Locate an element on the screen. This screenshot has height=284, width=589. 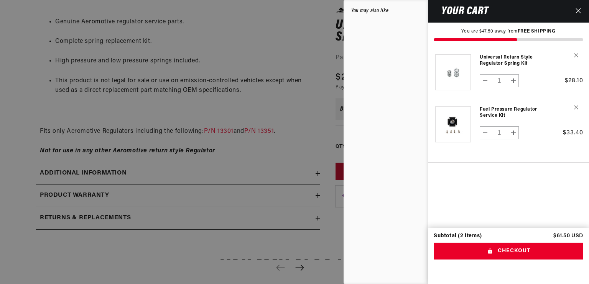
h2: Your cart is located at coordinates (461, 11).